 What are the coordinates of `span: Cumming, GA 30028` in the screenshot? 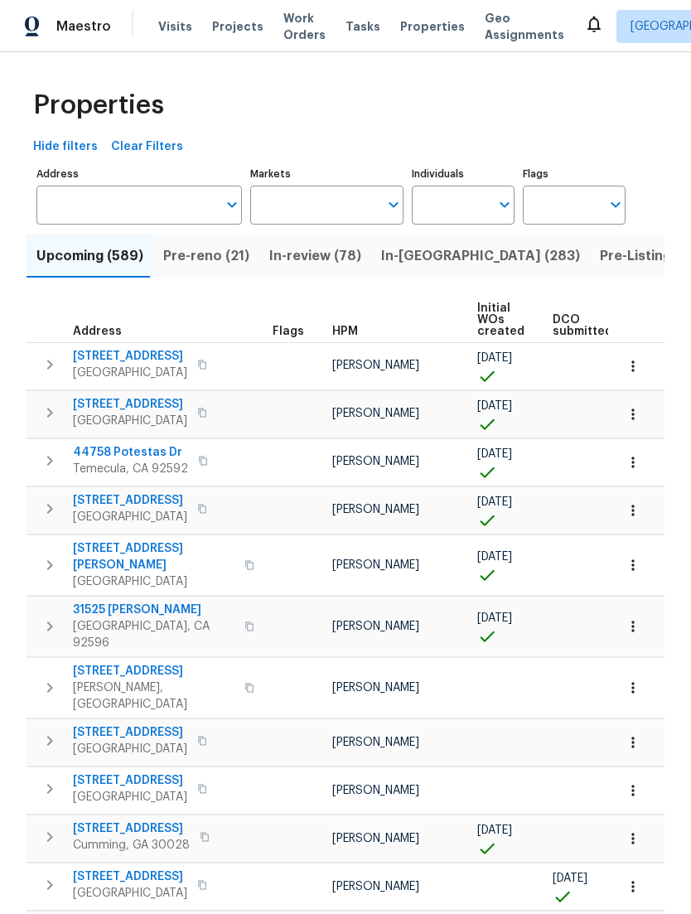 It's located at (131, 845).